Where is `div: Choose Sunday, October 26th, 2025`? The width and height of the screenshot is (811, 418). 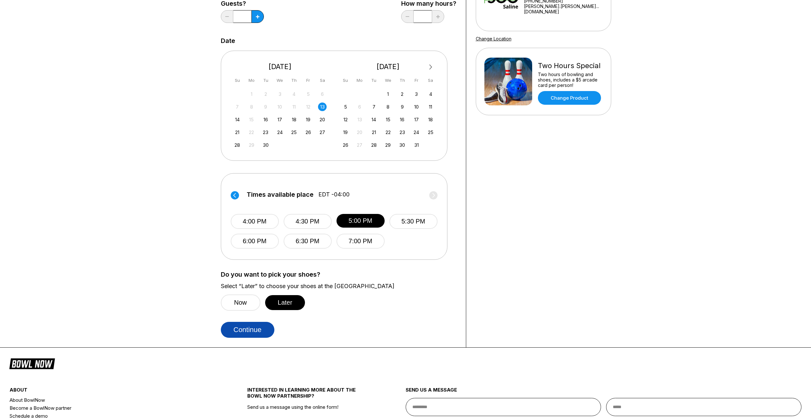
div: Choose Sunday, October 26th, 2025 is located at coordinates (345, 145).